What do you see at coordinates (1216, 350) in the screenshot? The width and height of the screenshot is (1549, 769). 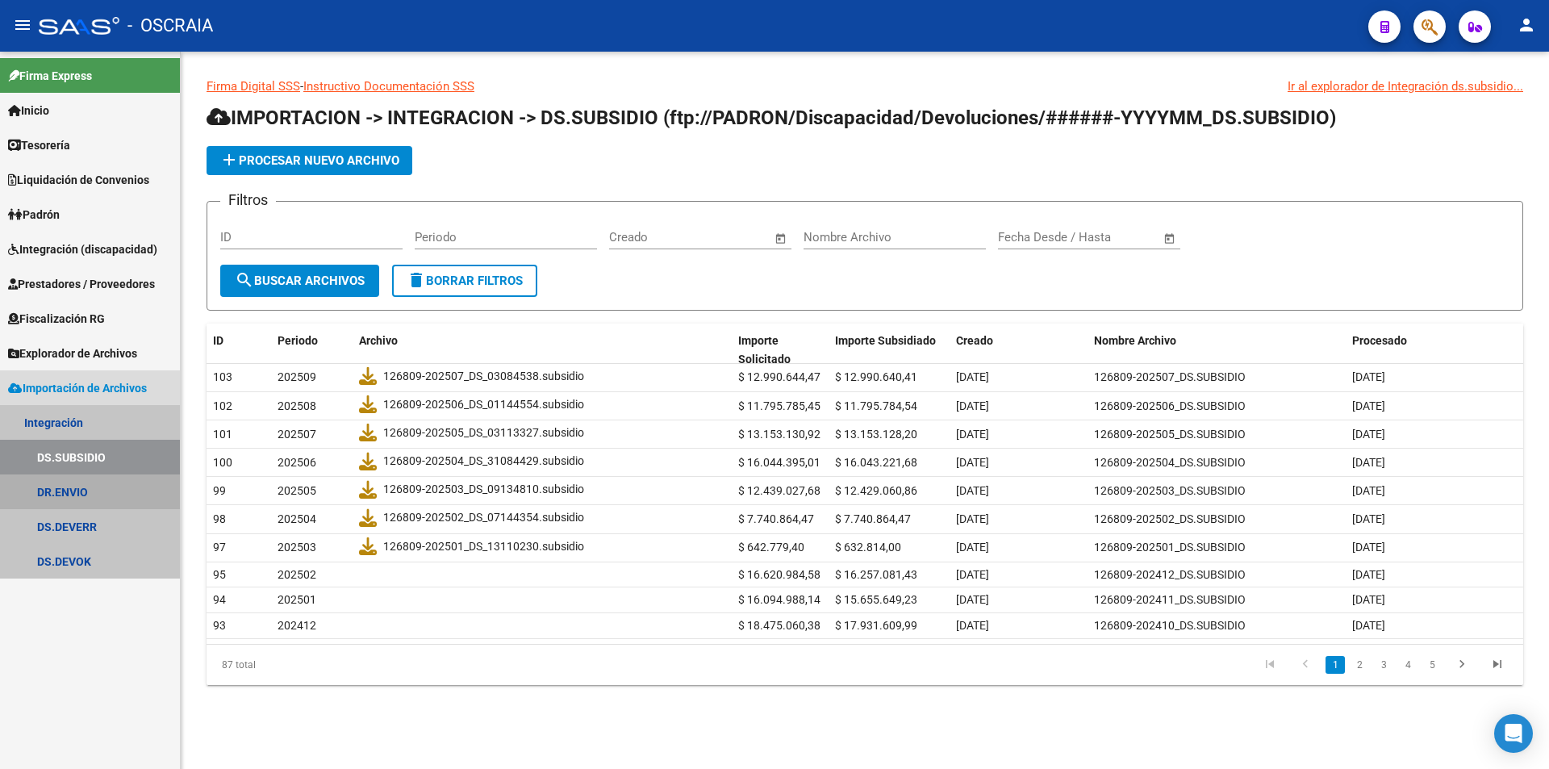 I see `datatable-header-cell: Nombre Archivo` at bounding box center [1216, 350].